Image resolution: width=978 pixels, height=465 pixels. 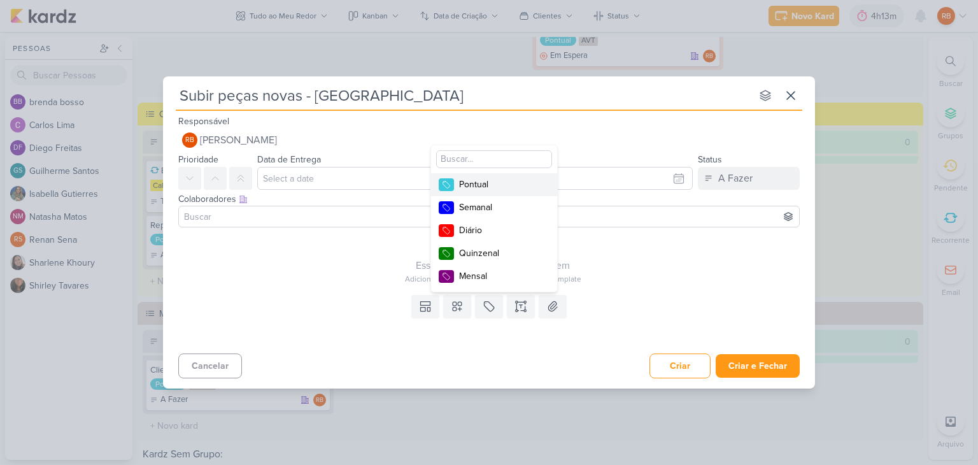 I want to click on button: Quinzenal, so click(x=494, y=253).